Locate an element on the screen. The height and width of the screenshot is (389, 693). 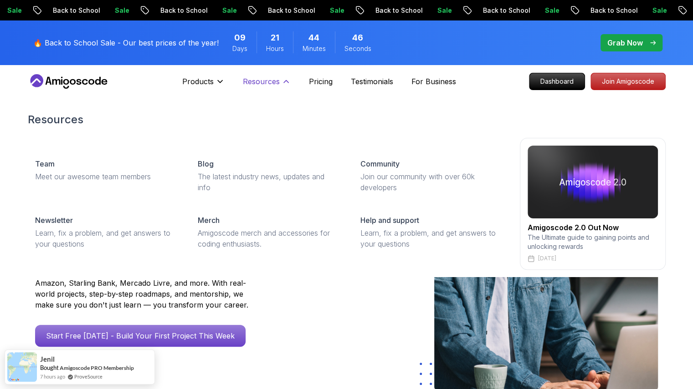
span: 7 hours ago is located at coordinates (52, 377).